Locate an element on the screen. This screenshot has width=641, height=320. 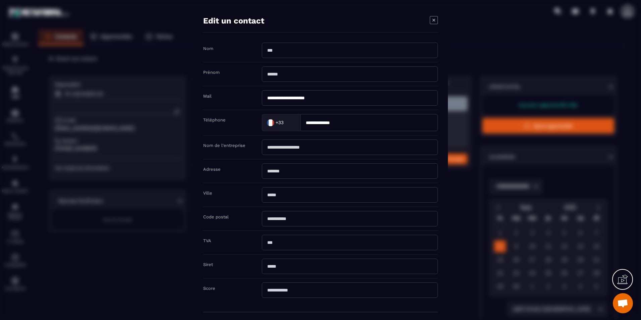
label: Adresse is located at coordinates (212, 169).